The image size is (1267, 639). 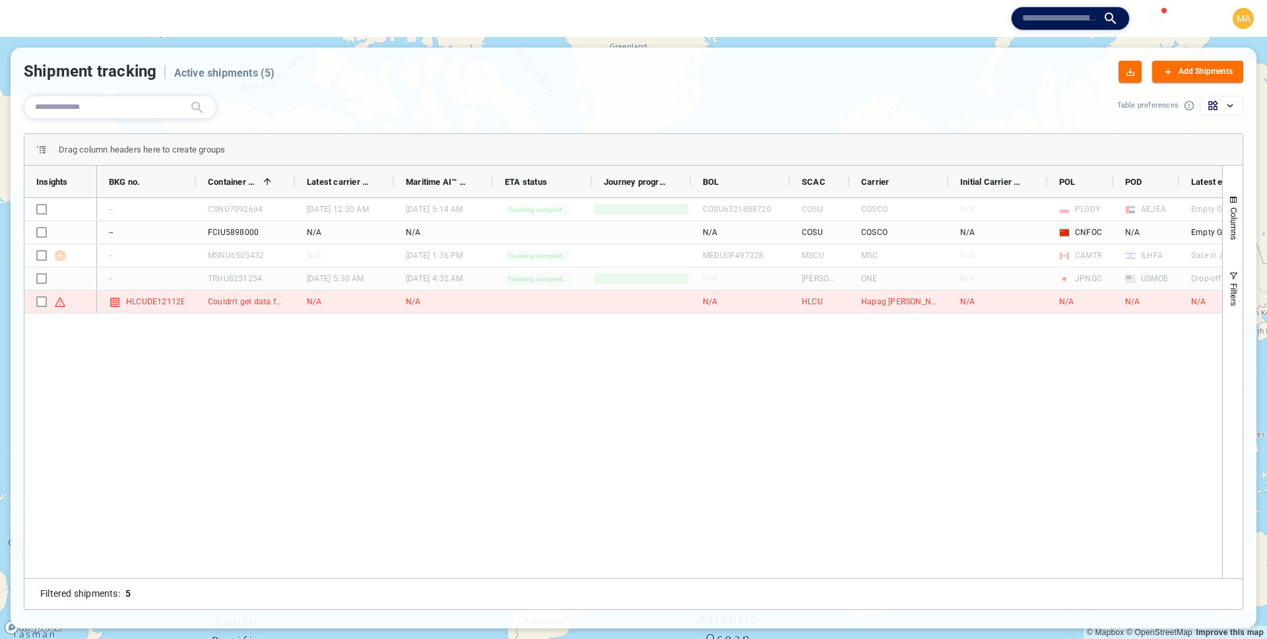 What do you see at coordinates (438, 181) in the screenshot?
I see `span: Maritime AI™ Predictive ETA` at bounding box center [438, 181].